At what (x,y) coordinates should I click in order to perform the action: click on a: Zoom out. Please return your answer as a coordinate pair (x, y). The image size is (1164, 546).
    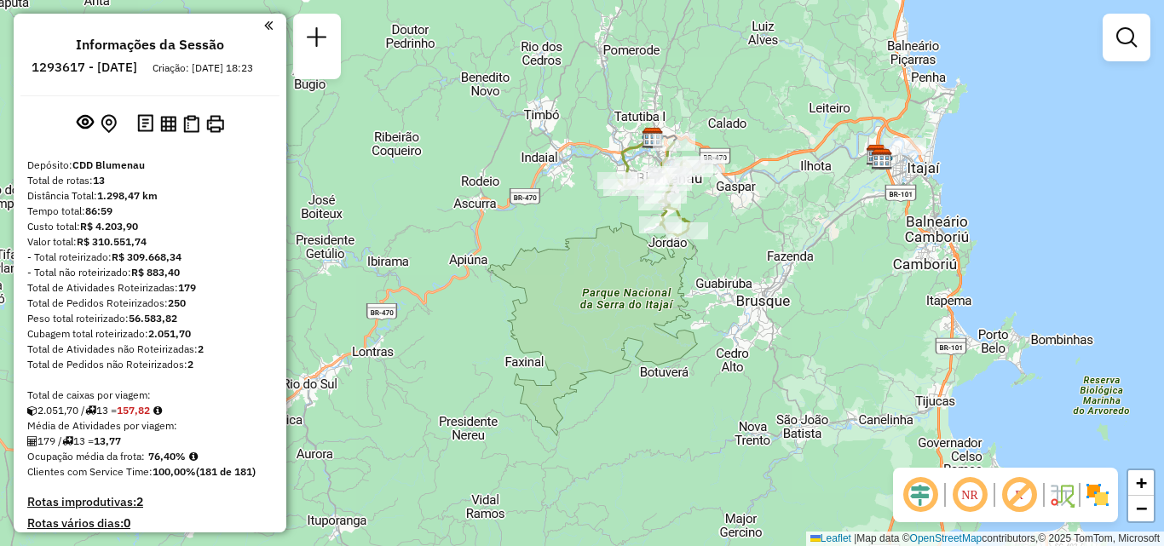
    Looking at the image, I should click on (1141, 509).